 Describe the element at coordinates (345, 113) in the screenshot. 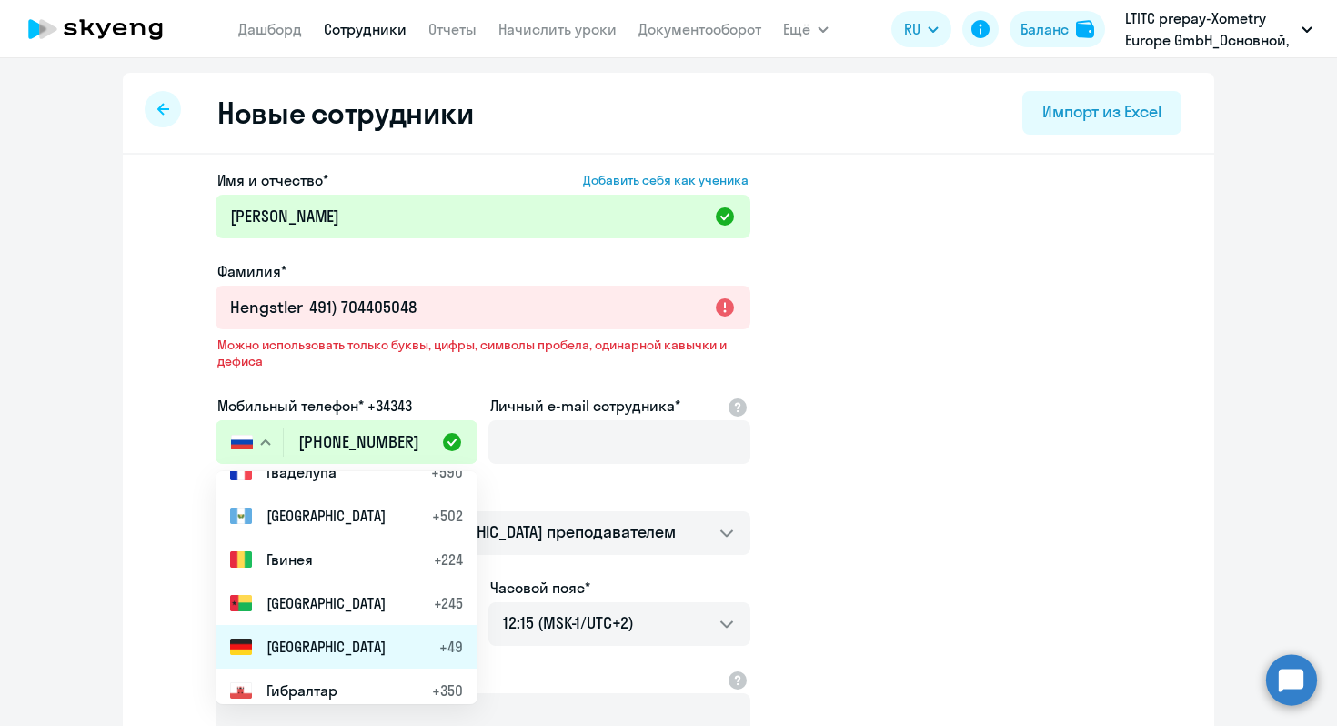

I see `h2: Новые сотрудники` at that location.